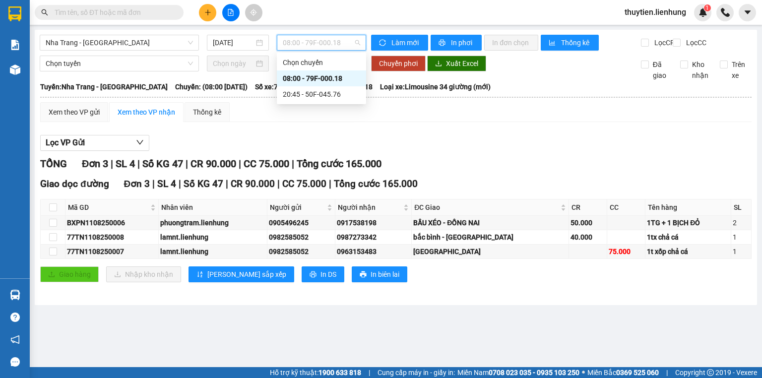 This screenshot has width=762, height=378. I want to click on span: Nha Trang - Bình Dương, so click(119, 43).